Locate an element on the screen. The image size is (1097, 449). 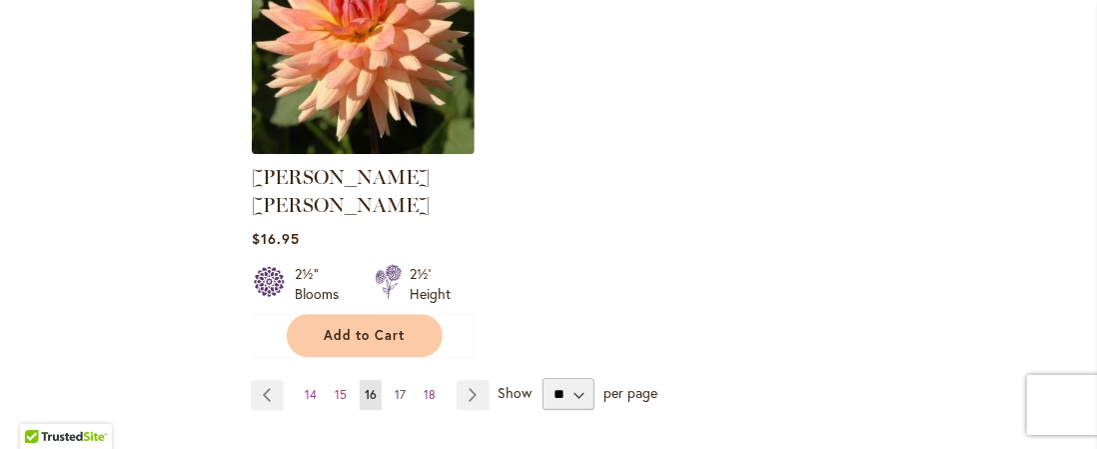
span: Add to Cart is located at coordinates (365, 335).